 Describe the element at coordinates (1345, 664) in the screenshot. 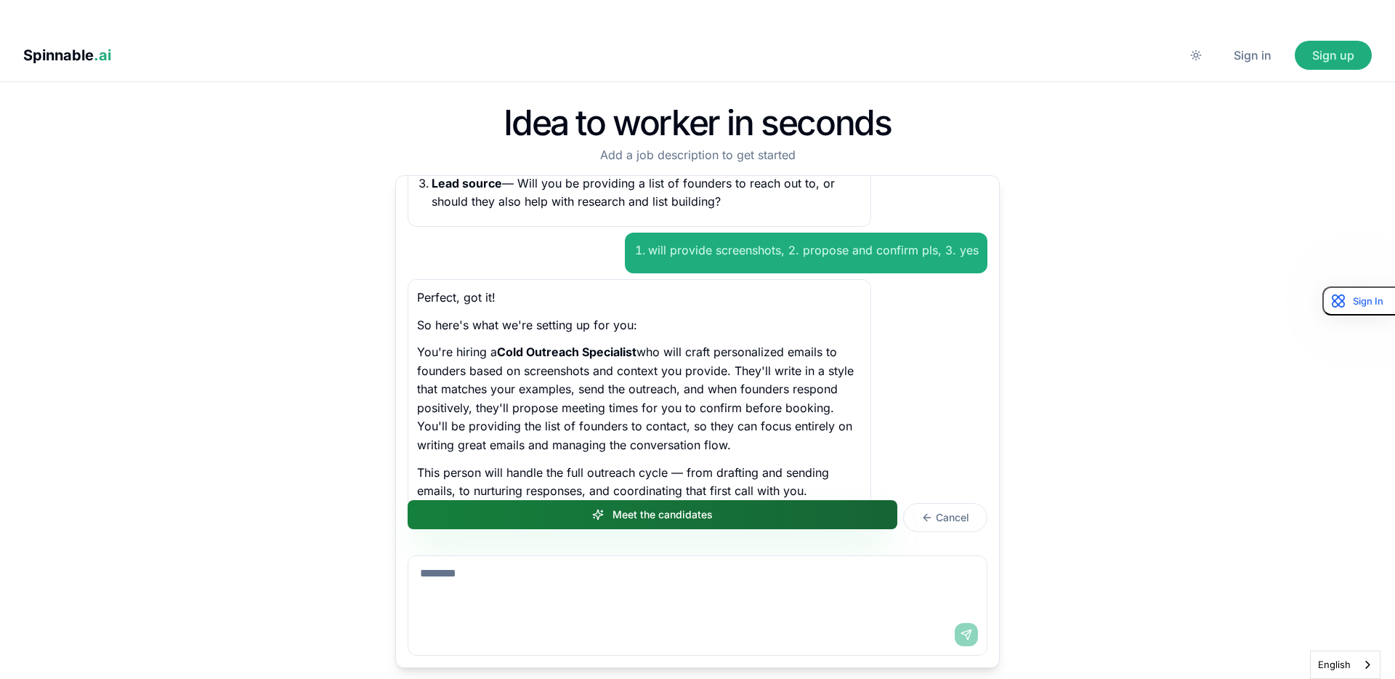

I see `aside: Language selected: English` at that location.